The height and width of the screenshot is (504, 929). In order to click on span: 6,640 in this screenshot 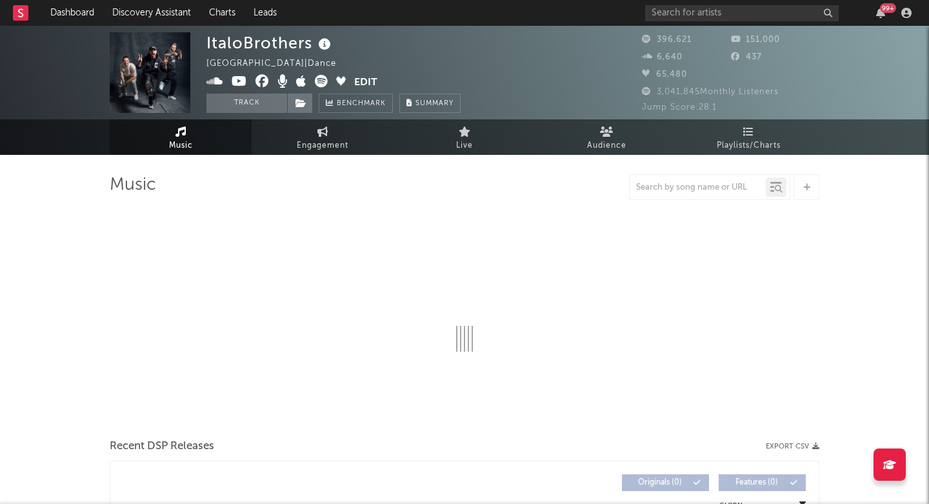, I will do `click(662, 57)`.